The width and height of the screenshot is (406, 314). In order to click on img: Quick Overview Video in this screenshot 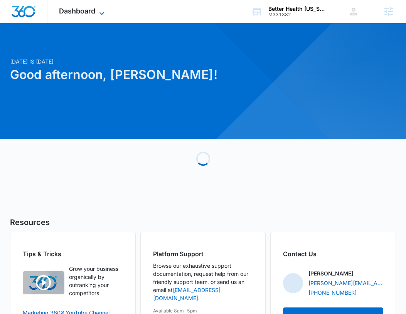, I will do `click(44, 283)`.